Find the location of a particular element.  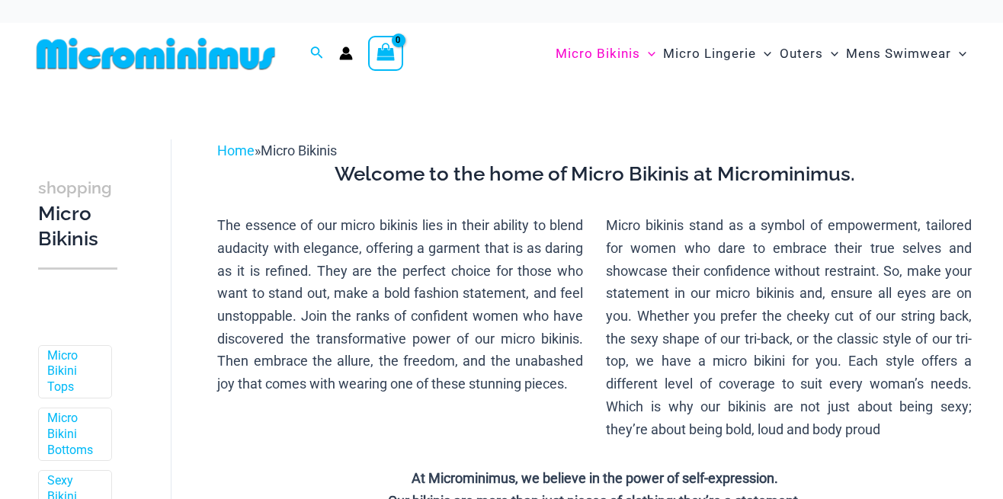

strong: At Microminimus, we believe in the power of self-expression. is located at coordinates (594, 478).